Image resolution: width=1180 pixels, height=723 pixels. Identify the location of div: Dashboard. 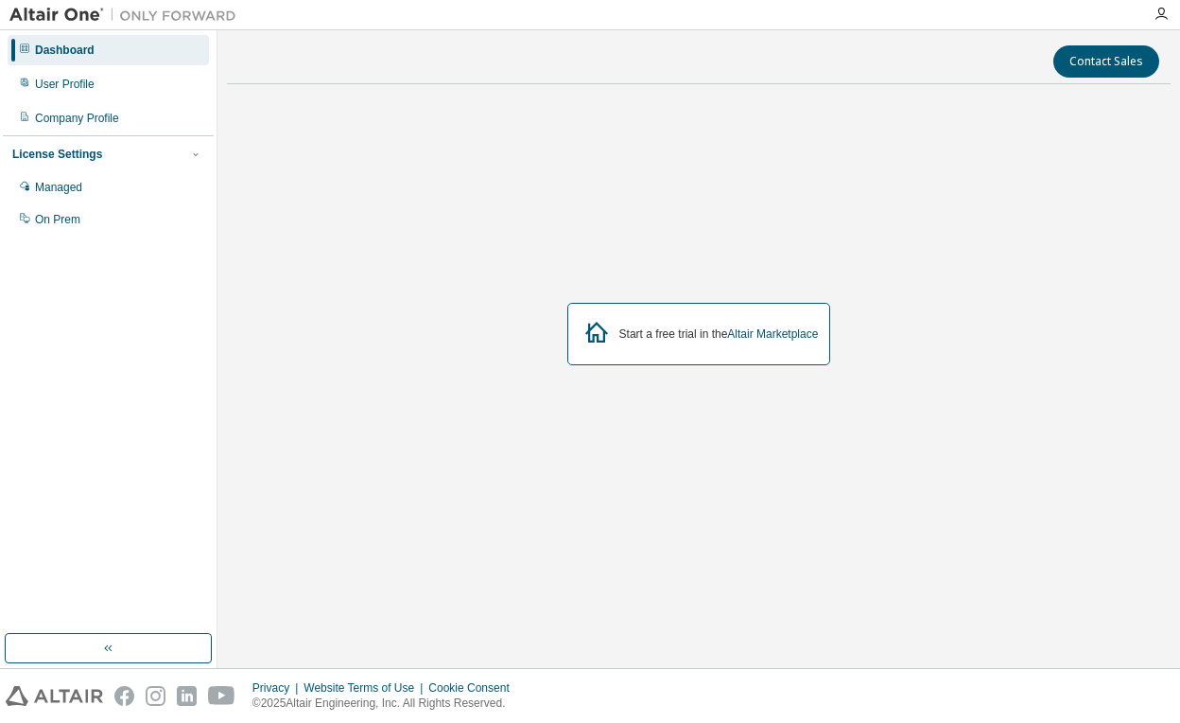
(64, 50).